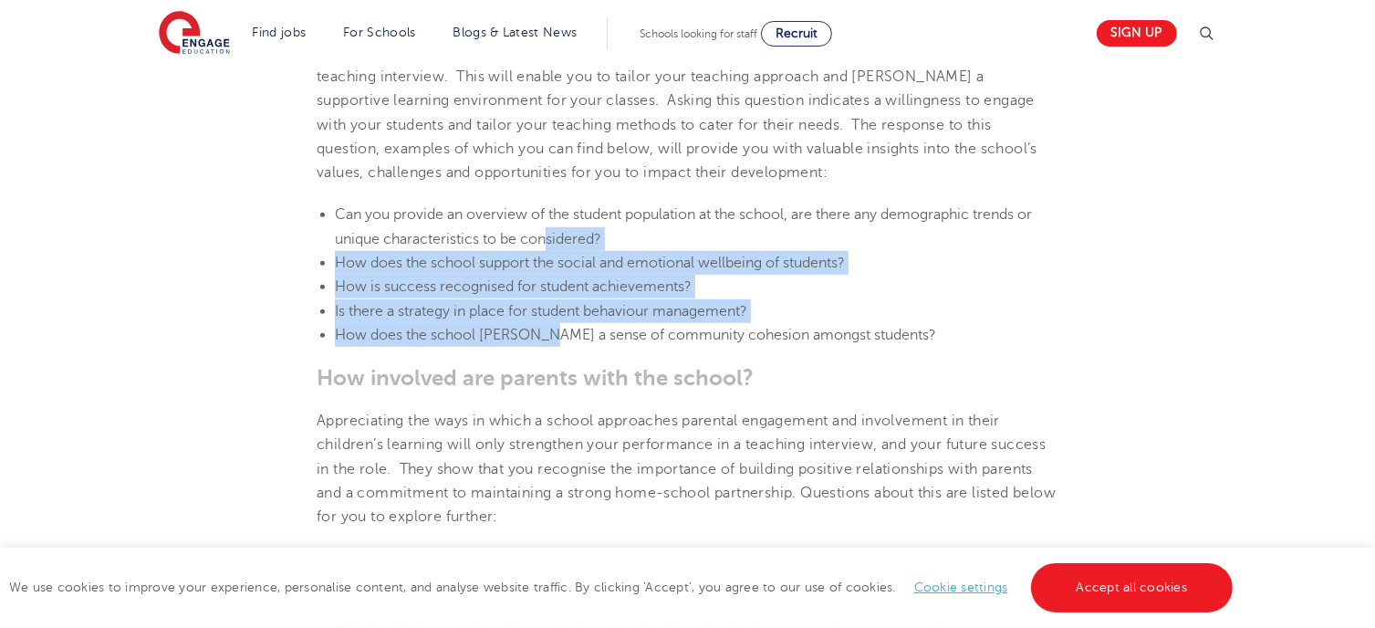  I want to click on a: Cookie settings, so click(961, 587).